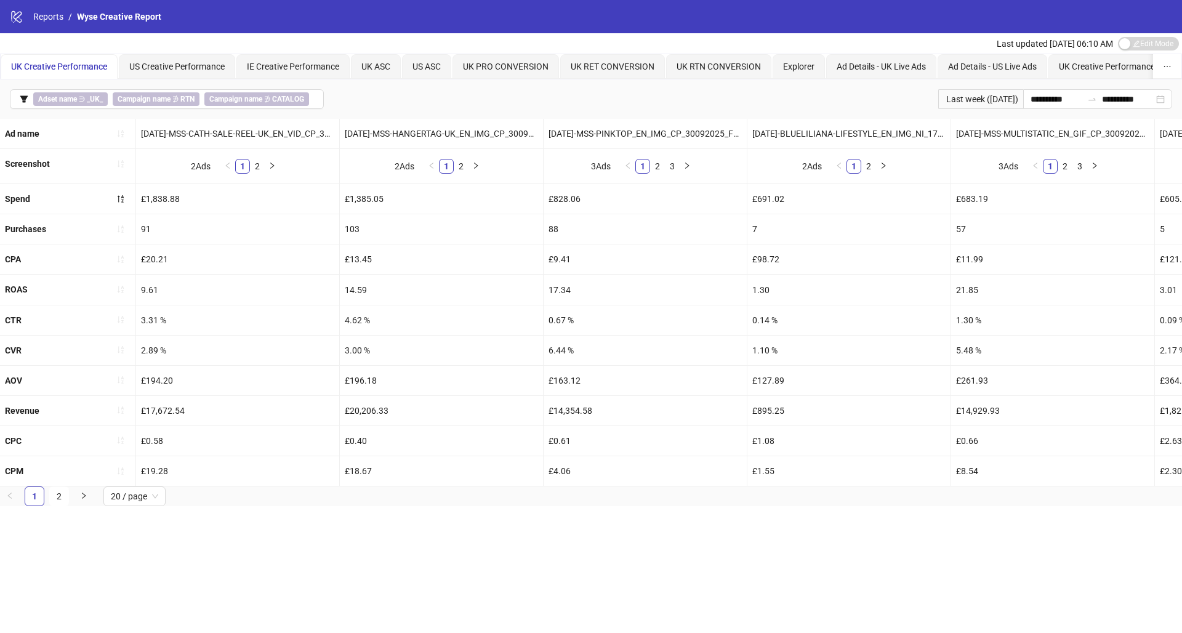 The height and width of the screenshot is (633, 1182). I want to click on div: £8.54, so click(1053, 471).